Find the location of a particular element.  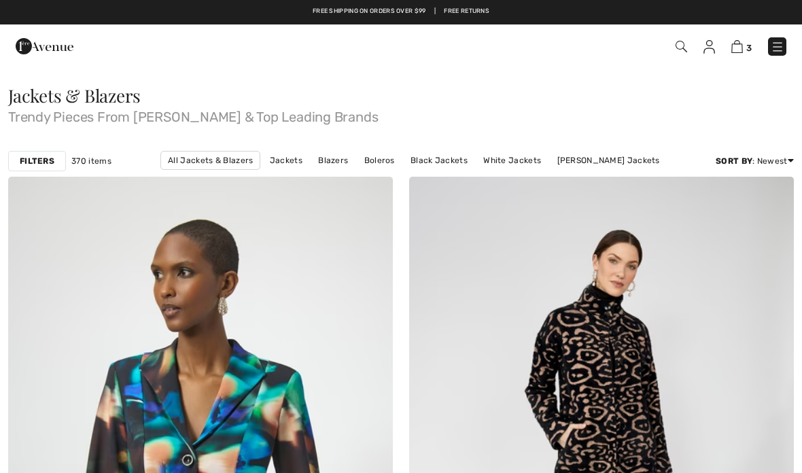

a: Black Jackets is located at coordinates (439, 160).